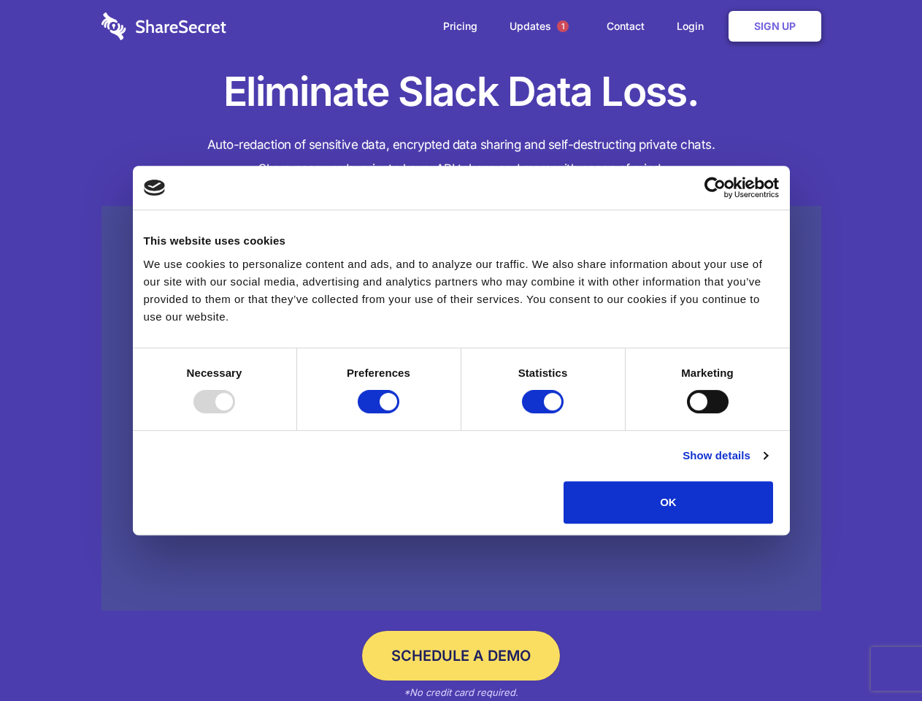 Image resolution: width=922 pixels, height=701 pixels. Describe the element at coordinates (461, 408) in the screenshot. I see `a: Wistia video thumbnail` at that location.